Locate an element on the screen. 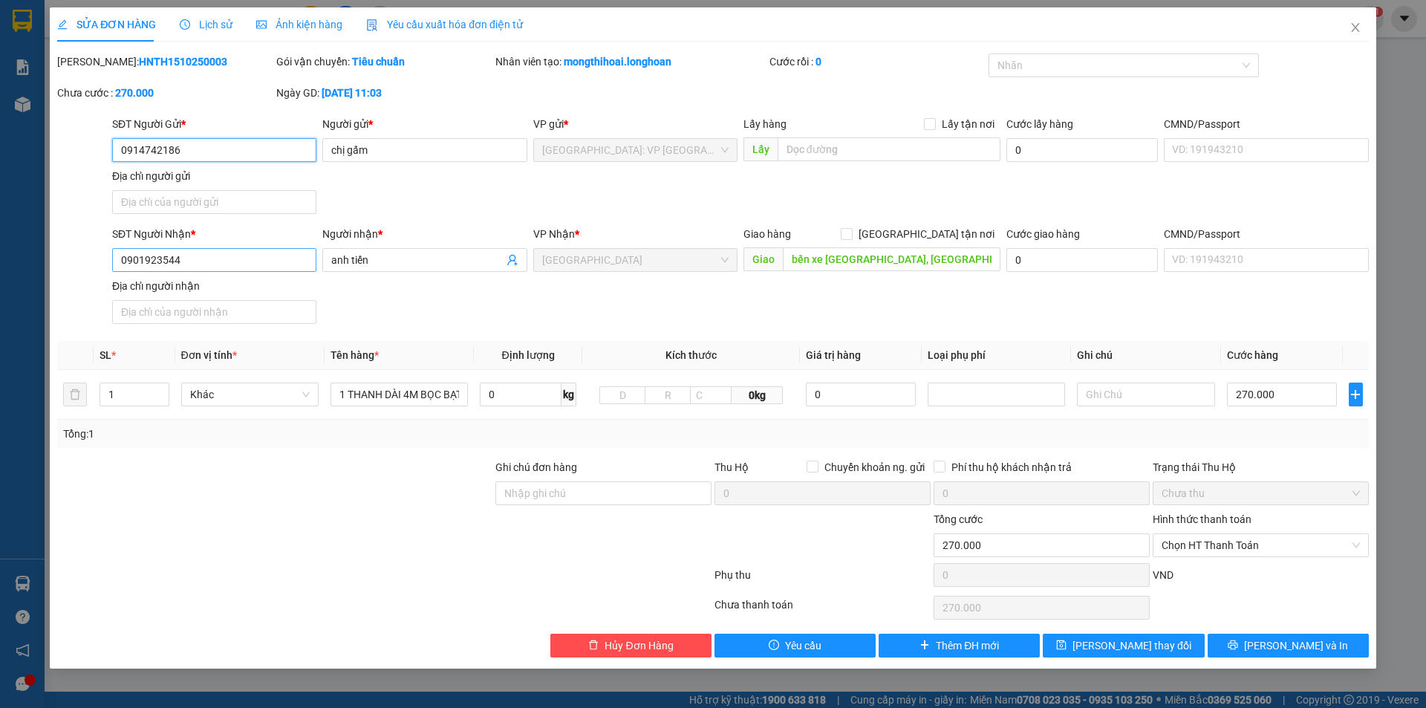 The height and width of the screenshot is (708, 1426). span: Giao is located at coordinates (763, 259).